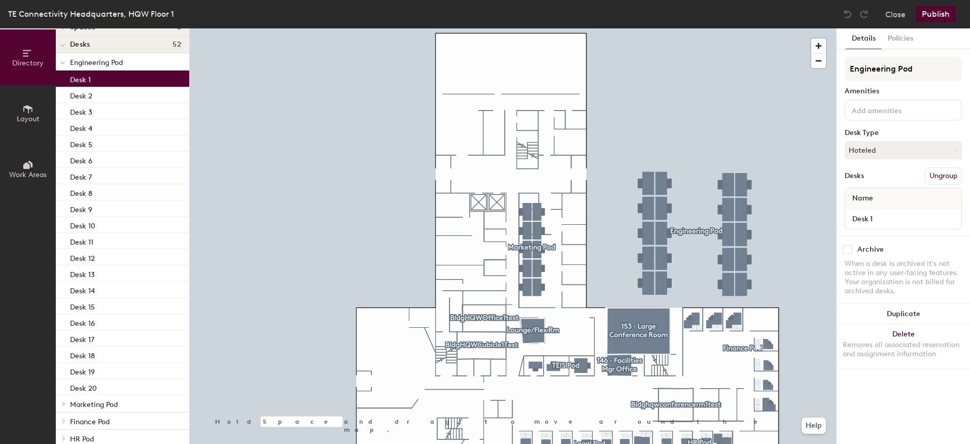 The width and height of the screenshot is (970, 444). Describe the element at coordinates (903, 350) in the screenshot. I see `div: Removes all associated reservation and assignment information` at that location.